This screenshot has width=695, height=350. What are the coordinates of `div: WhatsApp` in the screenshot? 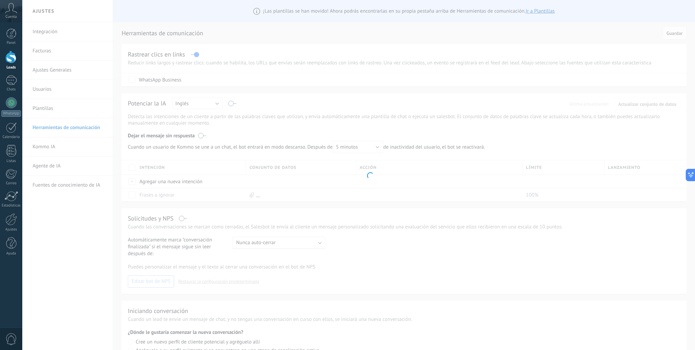 It's located at (11, 113).